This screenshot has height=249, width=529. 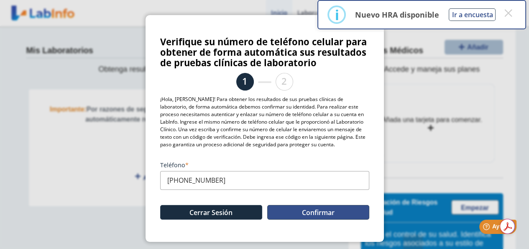 What do you see at coordinates (337, 15) in the screenshot?
I see `div: i` at bounding box center [337, 15].